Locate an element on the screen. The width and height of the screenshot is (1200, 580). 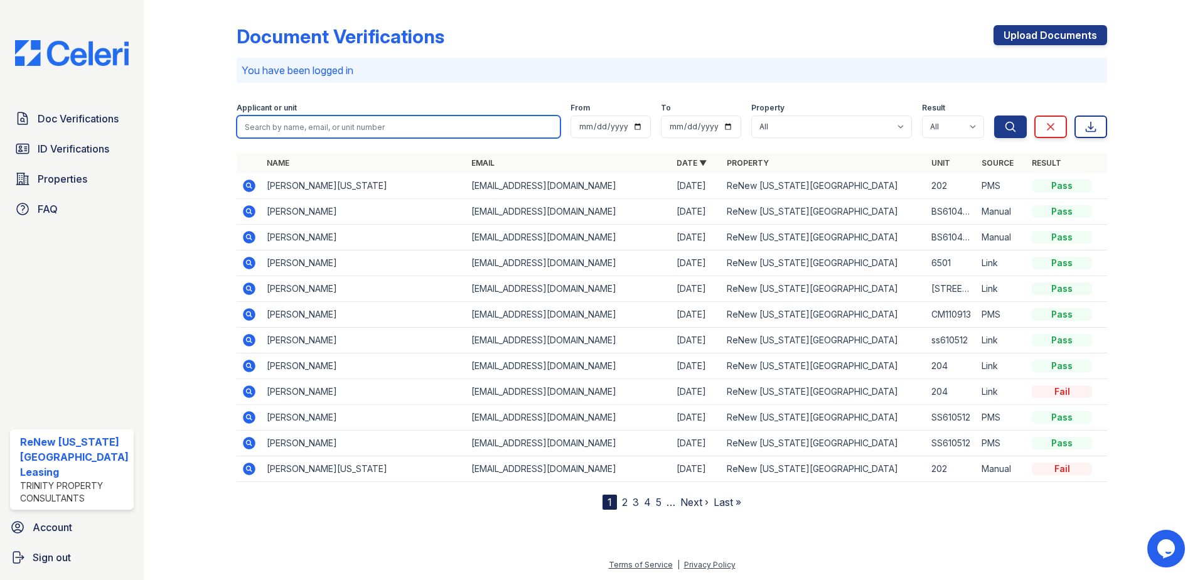
a: Upload Documents is located at coordinates (1050, 35).